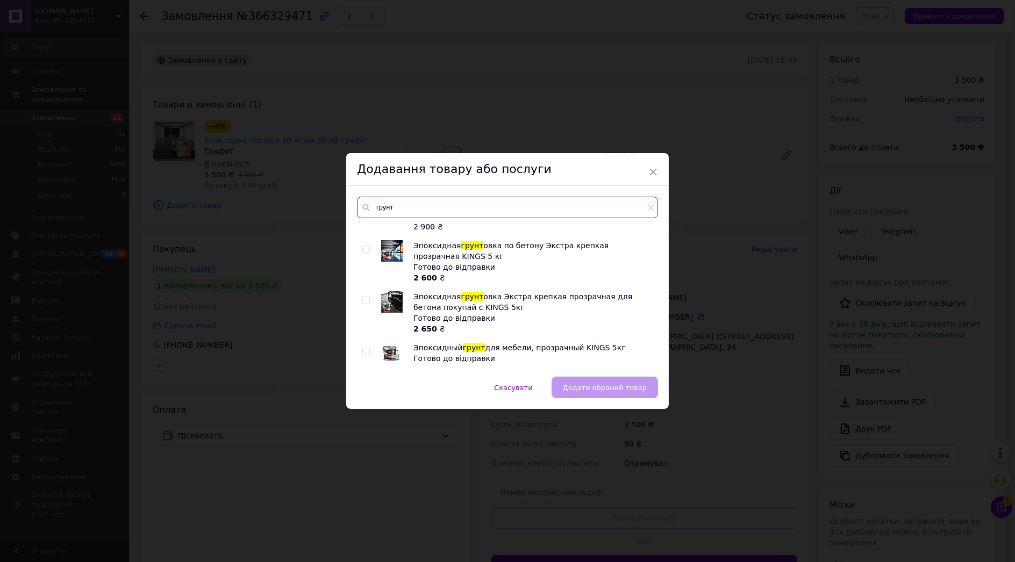 The image size is (1015, 562). What do you see at coordinates (438, 348) in the screenshot?
I see `span: Эпоксидный` at bounding box center [438, 348].